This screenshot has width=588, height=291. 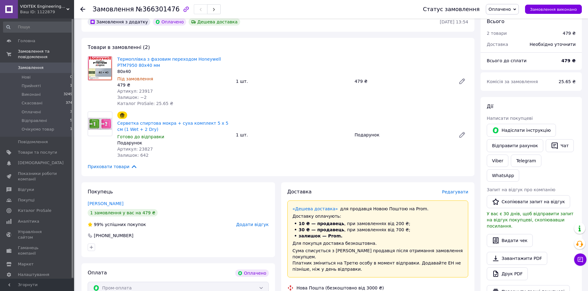 I want to click on a: Серветка спиртова мокра + суха комплект 5 x 5 см (1 Wet + 2 Dry), so click(x=173, y=126).